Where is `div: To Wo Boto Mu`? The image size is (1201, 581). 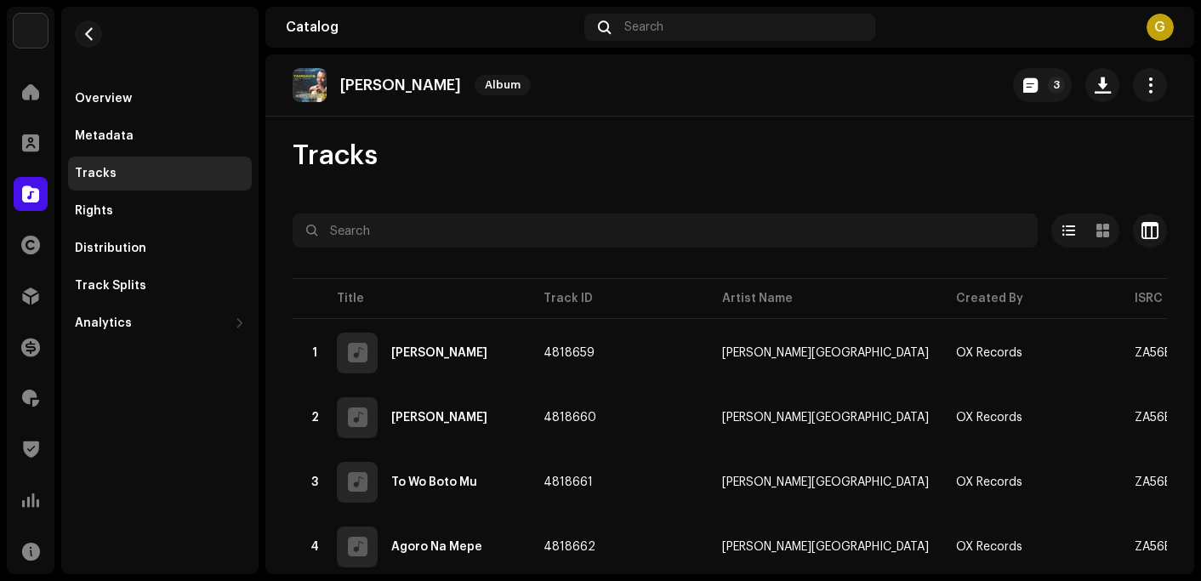 div: To Wo Boto Mu is located at coordinates (434, 482).